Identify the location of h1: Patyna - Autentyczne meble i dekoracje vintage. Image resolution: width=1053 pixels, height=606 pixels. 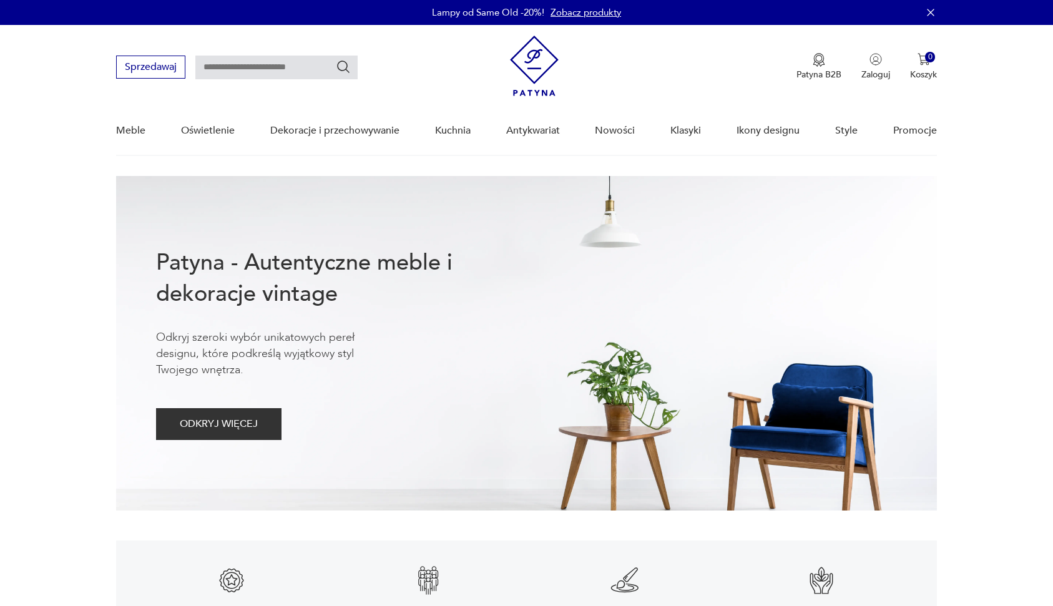
(325, 278).